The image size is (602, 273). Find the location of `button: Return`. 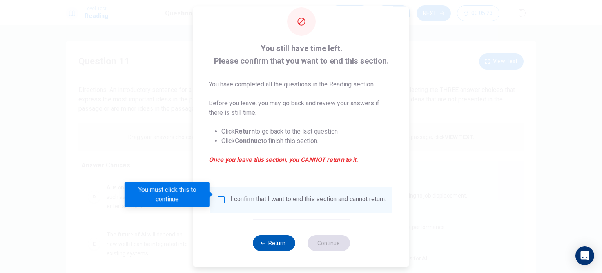

button: Return is located at coordinates (274, 243).